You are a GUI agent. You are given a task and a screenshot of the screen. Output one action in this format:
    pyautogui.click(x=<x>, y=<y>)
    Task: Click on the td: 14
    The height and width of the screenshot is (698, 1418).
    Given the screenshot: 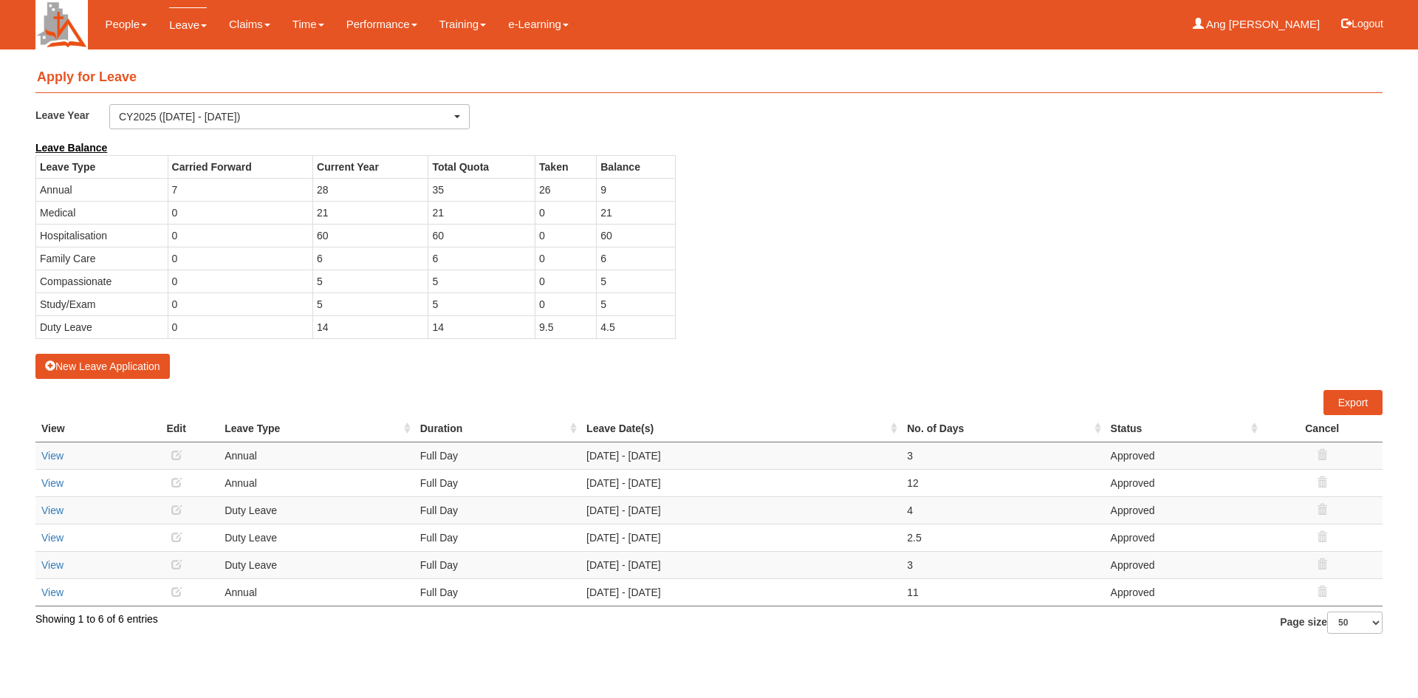 What is the action you would take?
    pyautogui.click(x=371, y=327)
    